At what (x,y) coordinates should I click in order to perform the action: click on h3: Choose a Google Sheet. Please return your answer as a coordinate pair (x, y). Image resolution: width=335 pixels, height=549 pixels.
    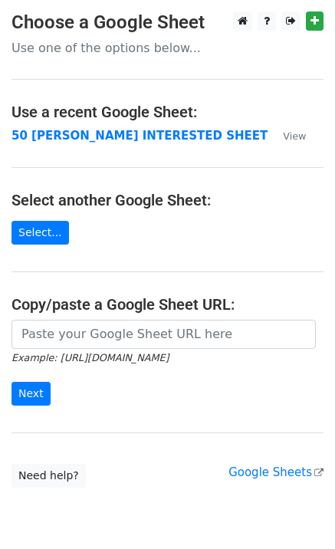
    Looking at the image, I should click on (167, 22).